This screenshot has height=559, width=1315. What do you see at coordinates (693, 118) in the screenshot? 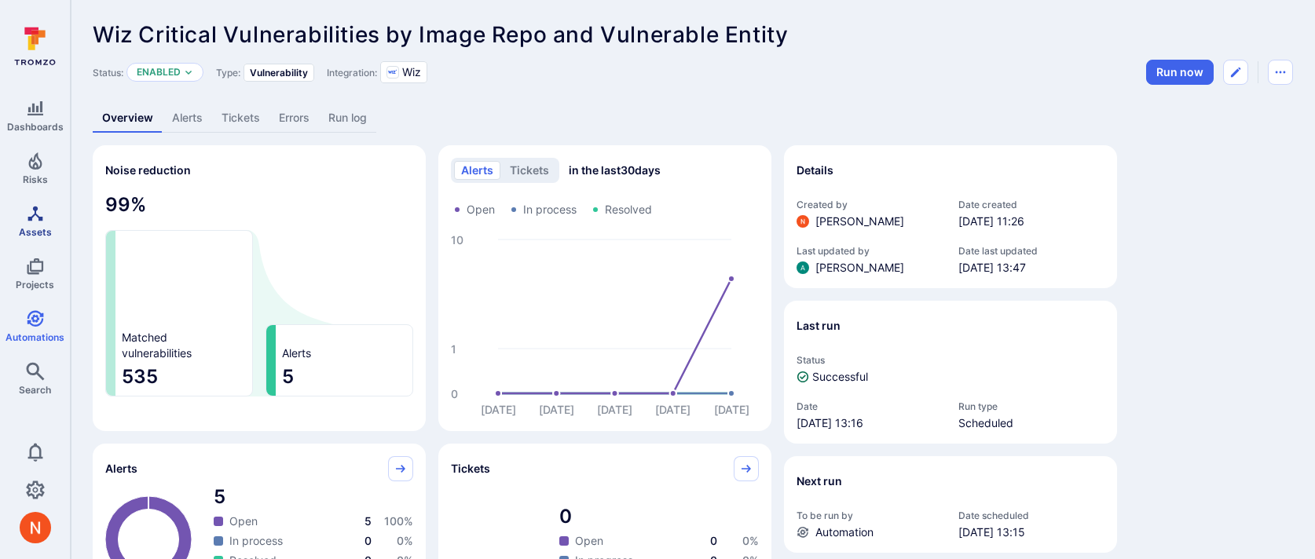
I see `div: Automation tabs` at bounding box center [693, 118].